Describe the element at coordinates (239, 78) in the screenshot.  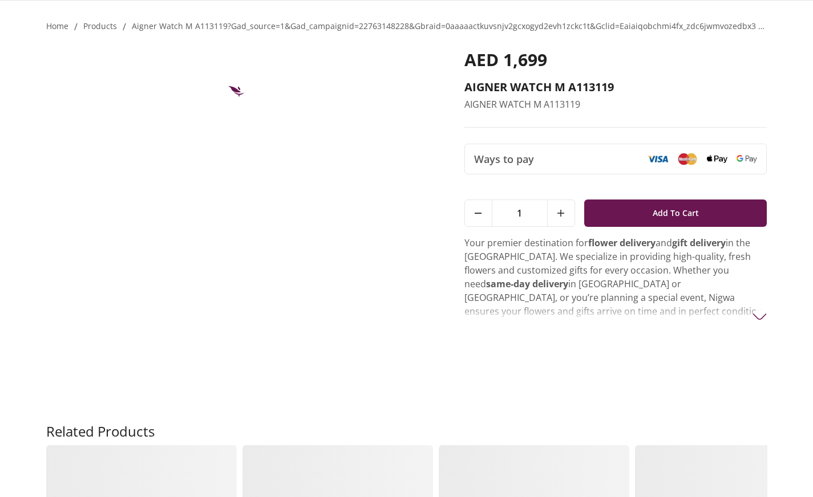
I see `img: AIGNER WATCH M A113119` at that location.